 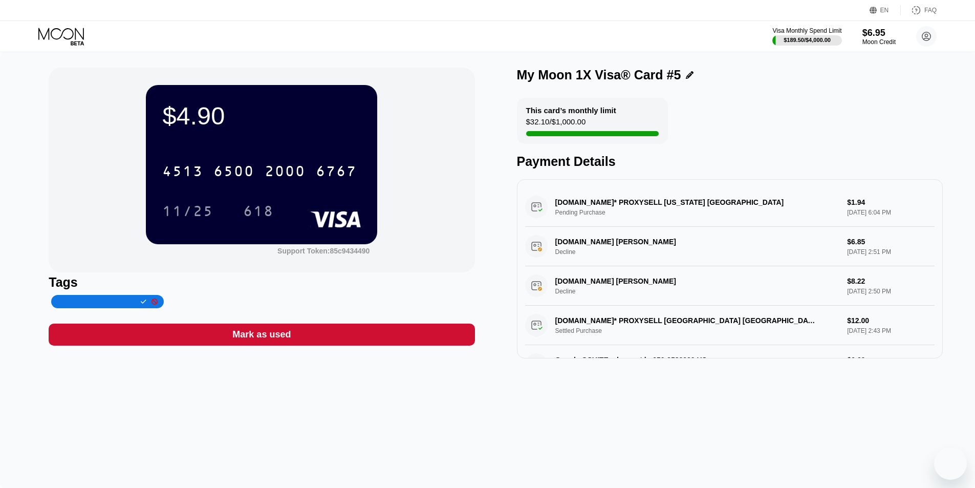 I want to click on div: Support Token: 85c9434490, so click(x=324, y=251).